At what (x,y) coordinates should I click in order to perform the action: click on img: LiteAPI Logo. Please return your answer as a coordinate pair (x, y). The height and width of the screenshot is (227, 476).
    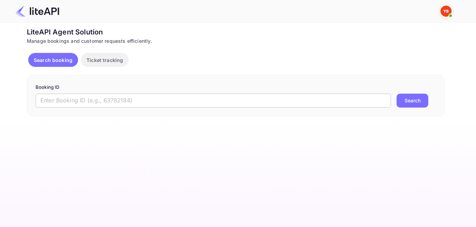
    Looking at the image, I should click on (37, 11).